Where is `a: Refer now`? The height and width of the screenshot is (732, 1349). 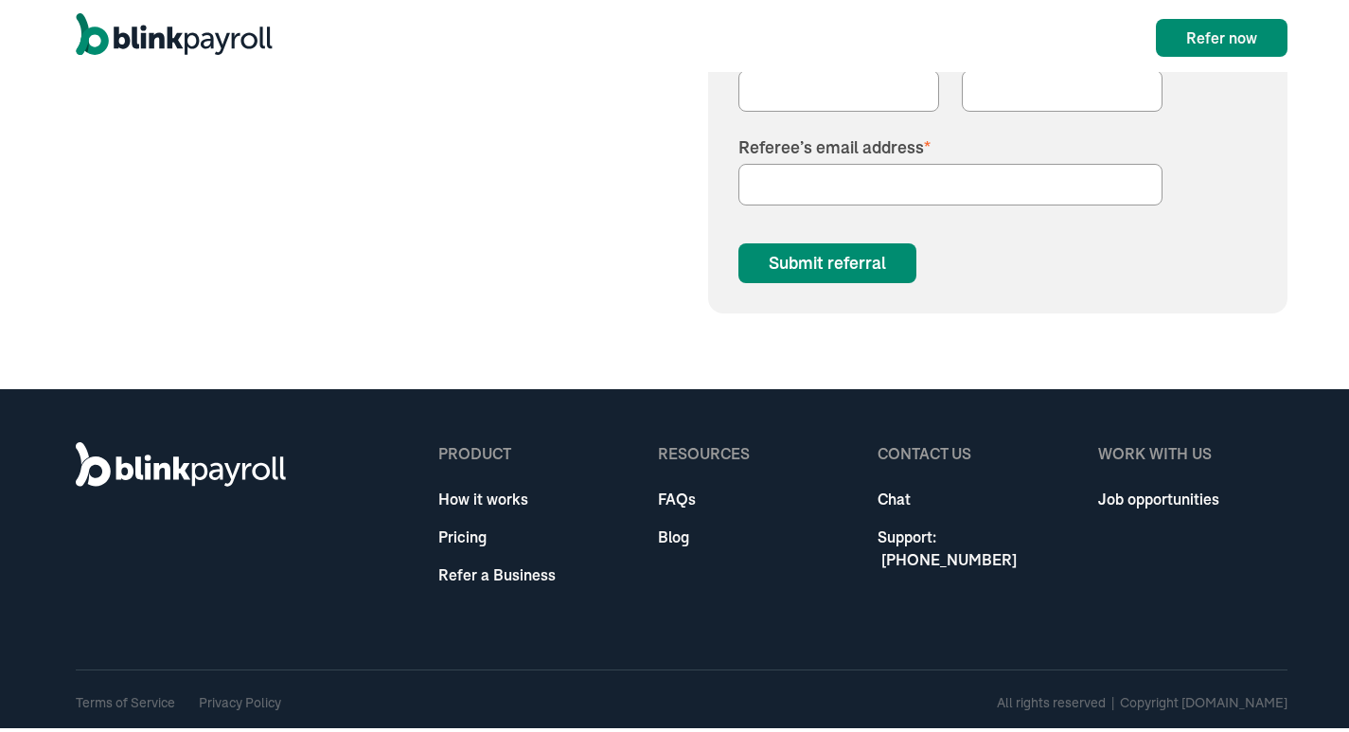
a: Refer now is located at coordinates (1221, 34).